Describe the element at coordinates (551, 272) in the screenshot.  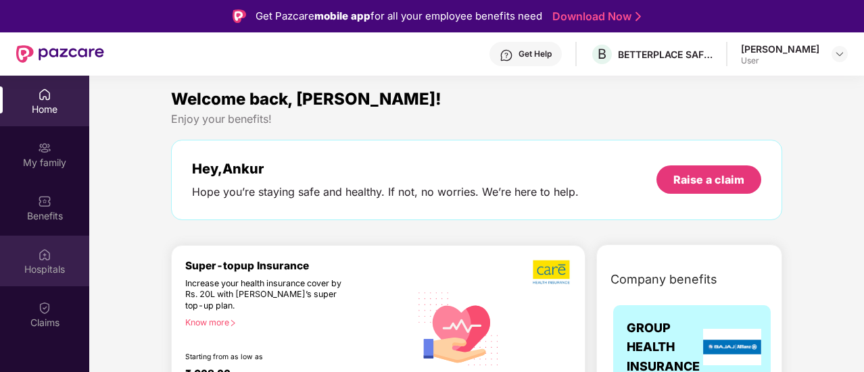
I see `img: b5dec4f62d2307b9de63beb79f102df3.png` at that location.